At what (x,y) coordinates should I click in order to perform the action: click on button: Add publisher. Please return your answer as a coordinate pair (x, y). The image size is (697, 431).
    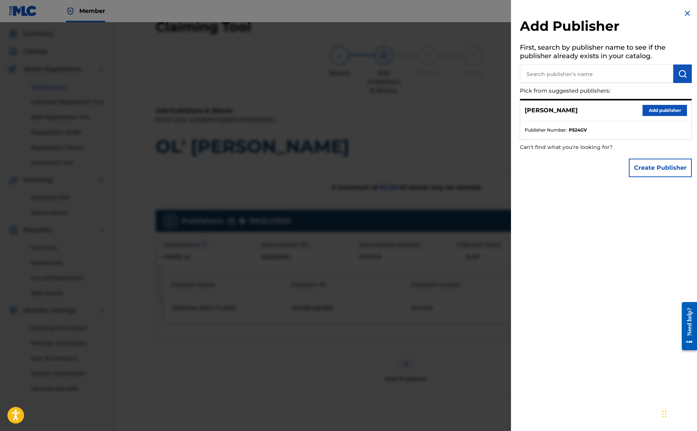
    Looking at the image, I should click on (665, 110).